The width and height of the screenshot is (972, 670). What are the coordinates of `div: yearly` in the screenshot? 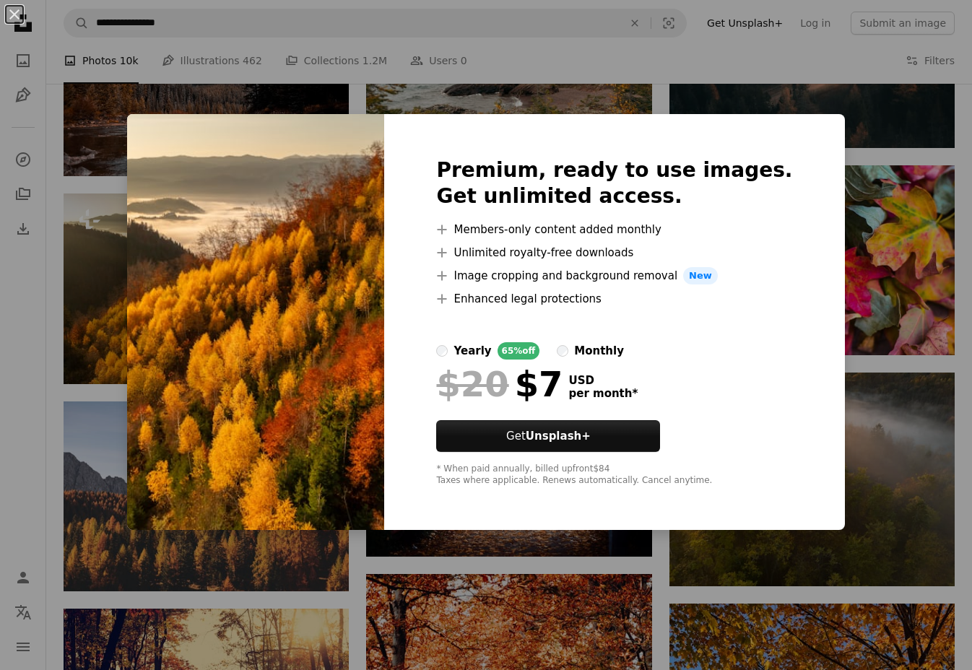 It's located at (472, 351).